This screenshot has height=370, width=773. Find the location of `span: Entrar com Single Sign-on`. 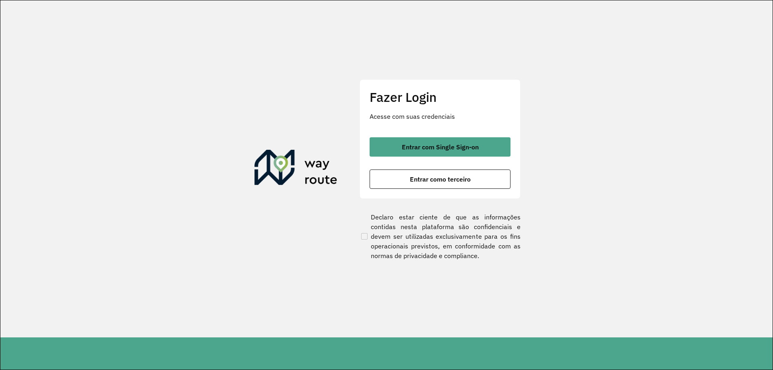

span: Entrar com Single Sign-on is located at coordinates (440, 147).